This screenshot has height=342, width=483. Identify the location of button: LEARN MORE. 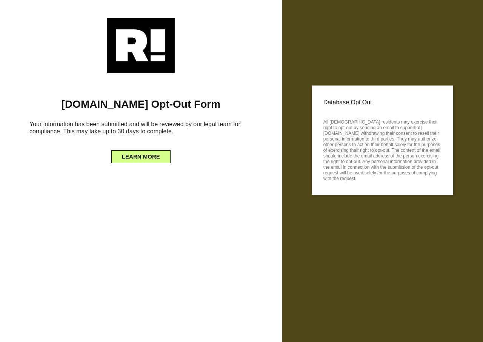
(141, 157).